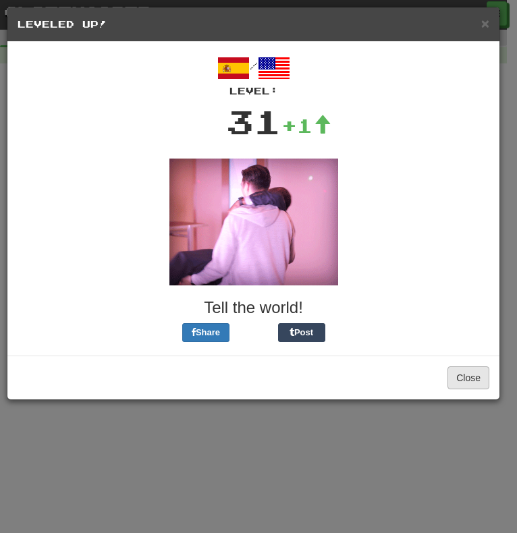 This screenshot has height=533, width=517. I want to click on h5: Leveled Up!, so click(253, 24).